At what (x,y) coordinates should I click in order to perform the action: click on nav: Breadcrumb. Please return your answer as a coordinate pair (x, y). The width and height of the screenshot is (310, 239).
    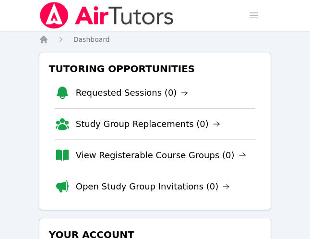
    Looking at the image, I should click on (155, 39).